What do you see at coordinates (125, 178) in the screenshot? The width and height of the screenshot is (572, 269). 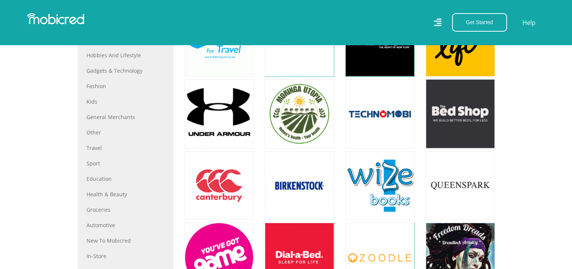 I see `a: Education` at bounding box center [125, 178].